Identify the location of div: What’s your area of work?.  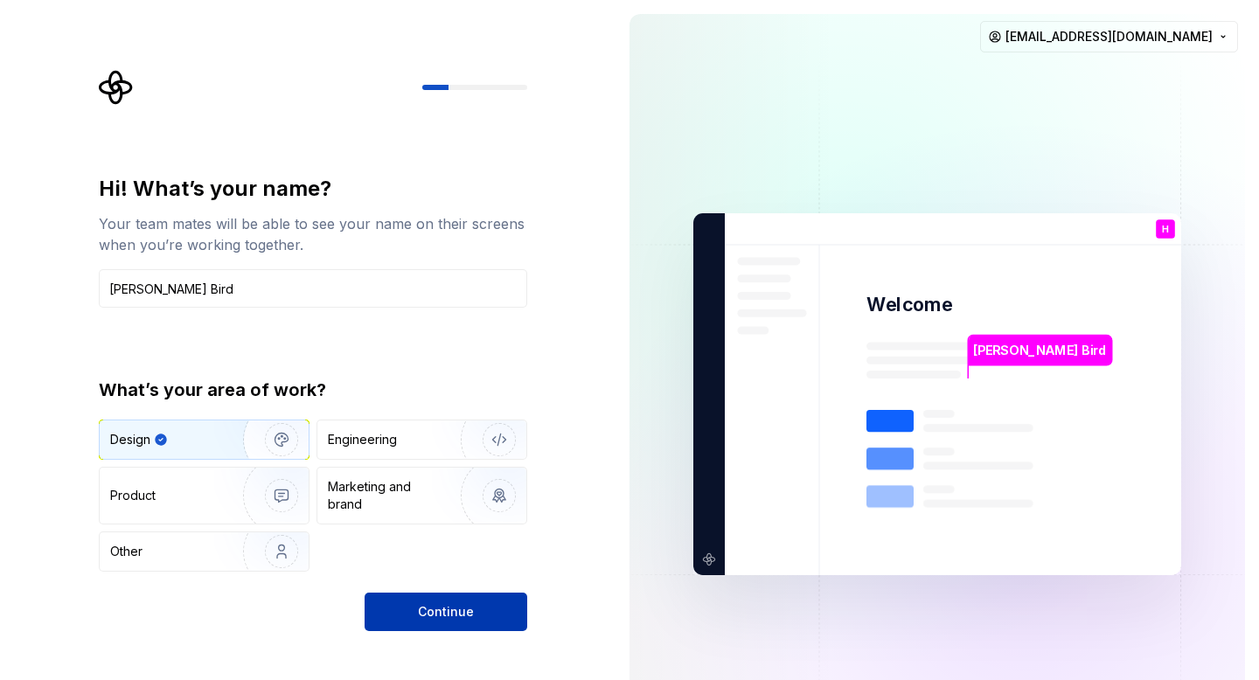
(313, 390).